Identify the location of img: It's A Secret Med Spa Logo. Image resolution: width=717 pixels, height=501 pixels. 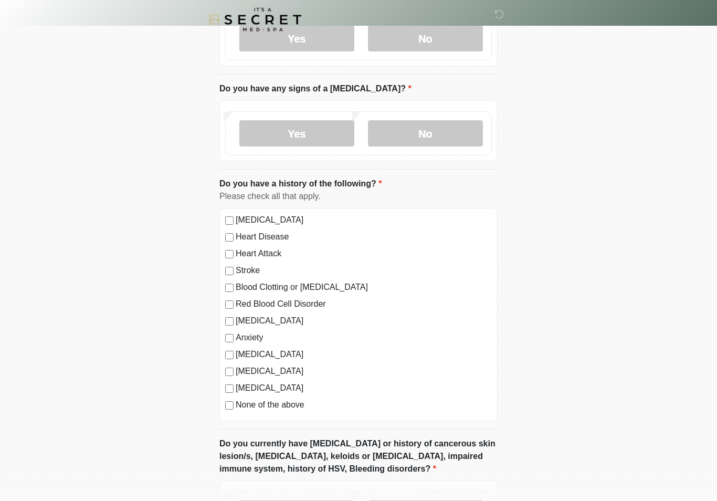
(255, 19).